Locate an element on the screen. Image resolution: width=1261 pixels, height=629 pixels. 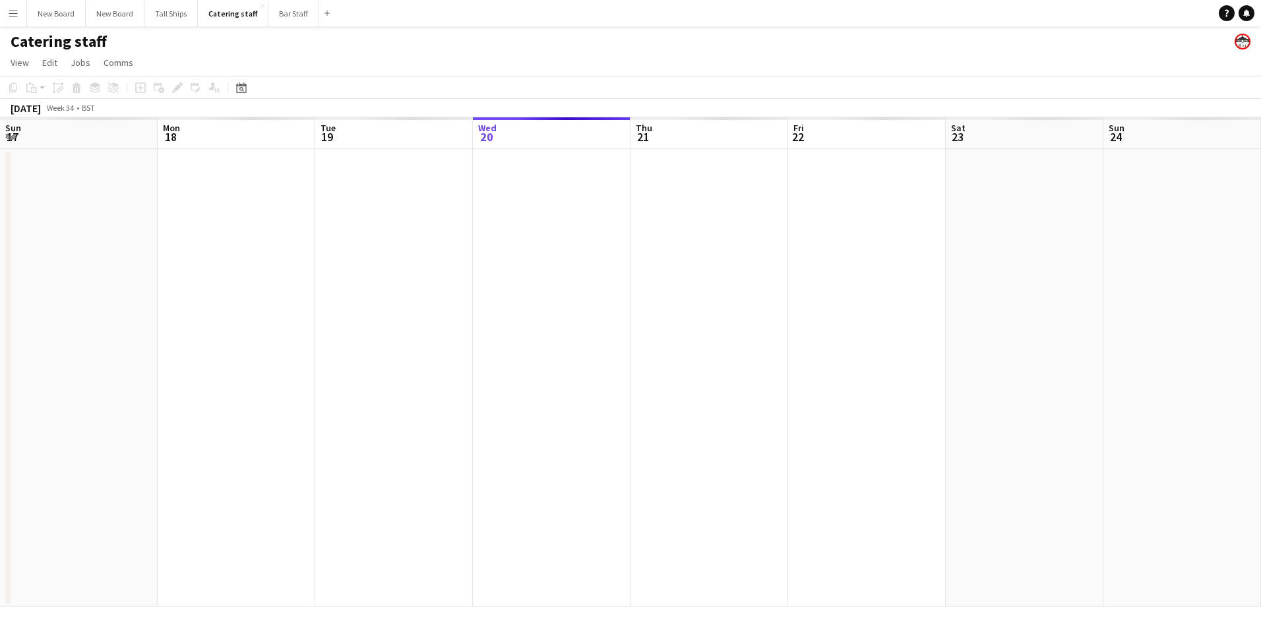
a: View is located at coordinates (20, 63).